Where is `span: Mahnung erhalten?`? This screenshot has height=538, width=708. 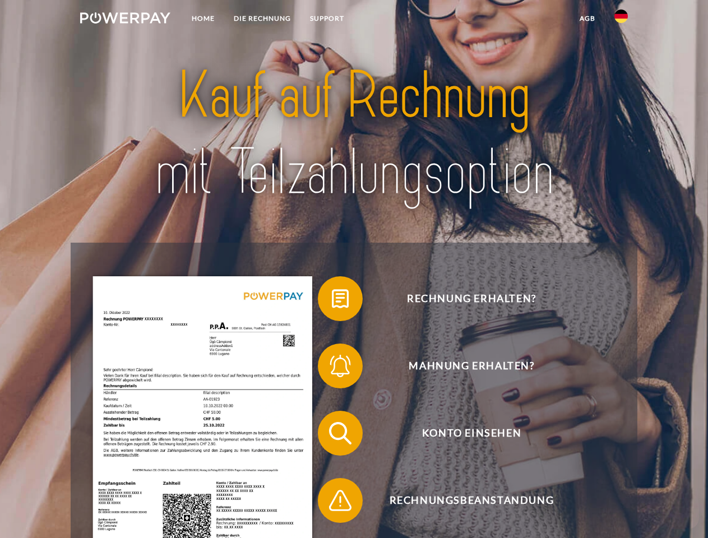
span: Mahnung erhalten? is located at coordinates (472, 366).